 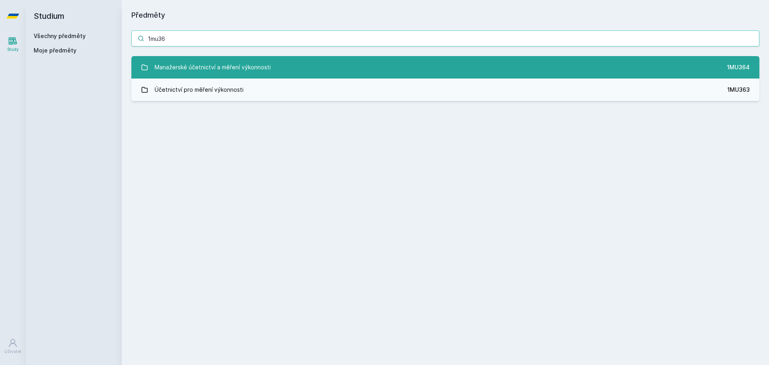 I want to click on a: Study, so click(x=13, y=44).